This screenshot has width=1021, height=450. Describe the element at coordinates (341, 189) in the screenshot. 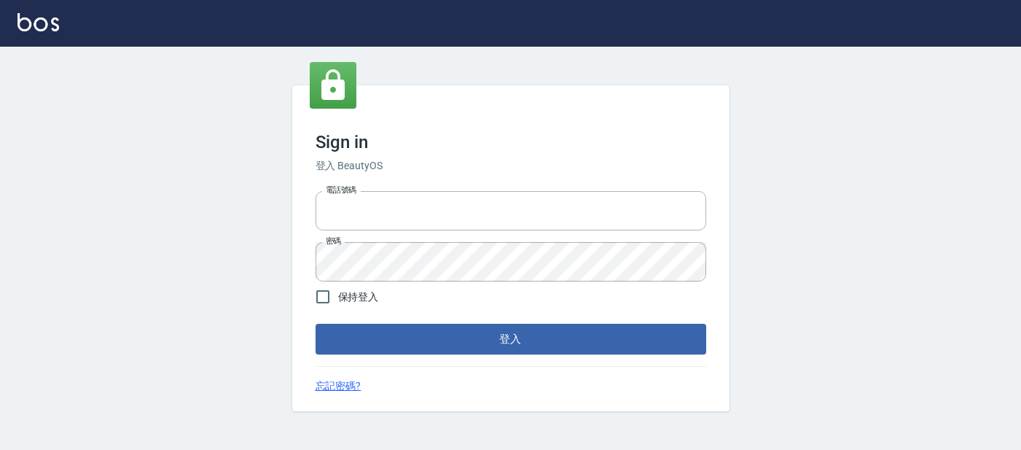

I see `label: 電話號碼` at that location.